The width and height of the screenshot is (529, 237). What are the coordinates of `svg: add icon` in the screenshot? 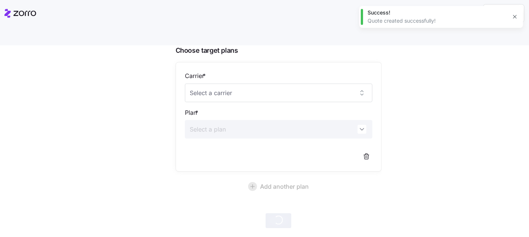 It's located at (252, 187).